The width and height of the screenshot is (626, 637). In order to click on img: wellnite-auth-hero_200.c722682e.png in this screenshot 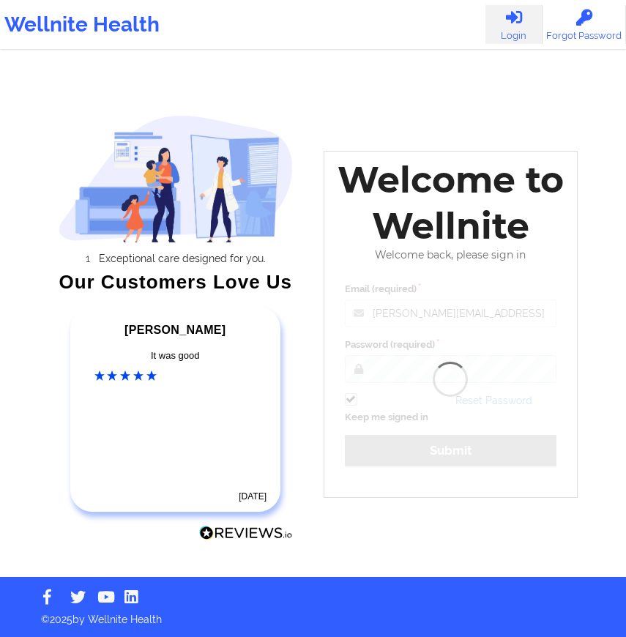, I will do `click(176, 179)`.